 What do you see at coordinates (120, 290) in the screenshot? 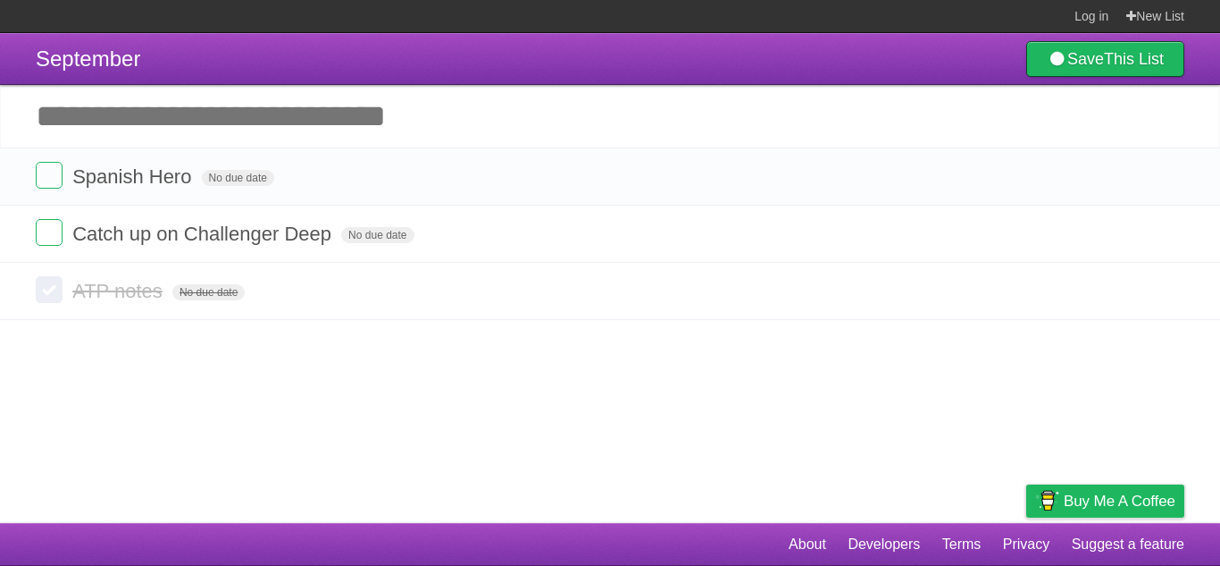
I see `span: ATP notes` at bounding box center [120, 290].